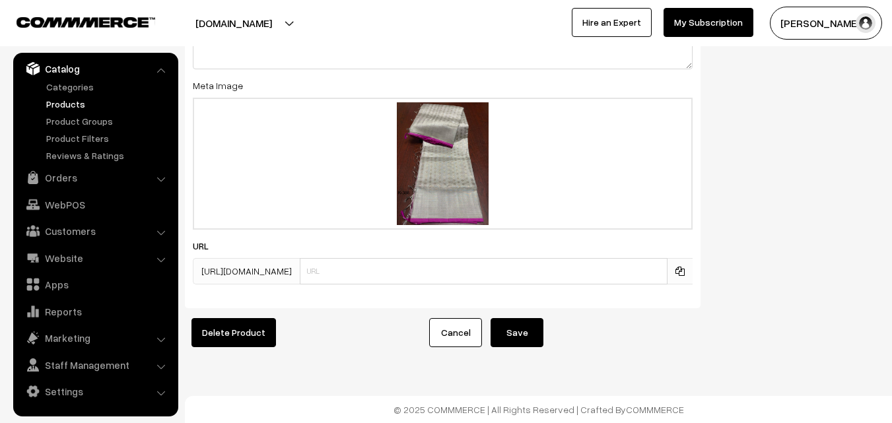  Describe the element at coordinates (95, 69) in the screenshot. I see `a: Catalog` at that location.